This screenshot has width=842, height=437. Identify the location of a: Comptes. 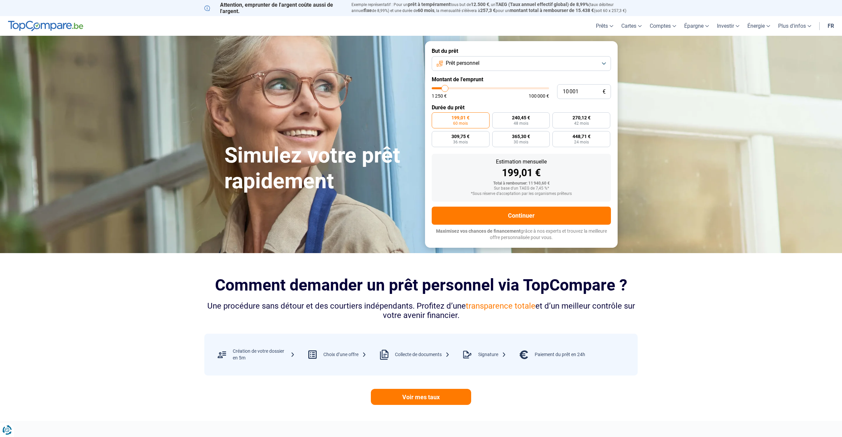
(663, 26).